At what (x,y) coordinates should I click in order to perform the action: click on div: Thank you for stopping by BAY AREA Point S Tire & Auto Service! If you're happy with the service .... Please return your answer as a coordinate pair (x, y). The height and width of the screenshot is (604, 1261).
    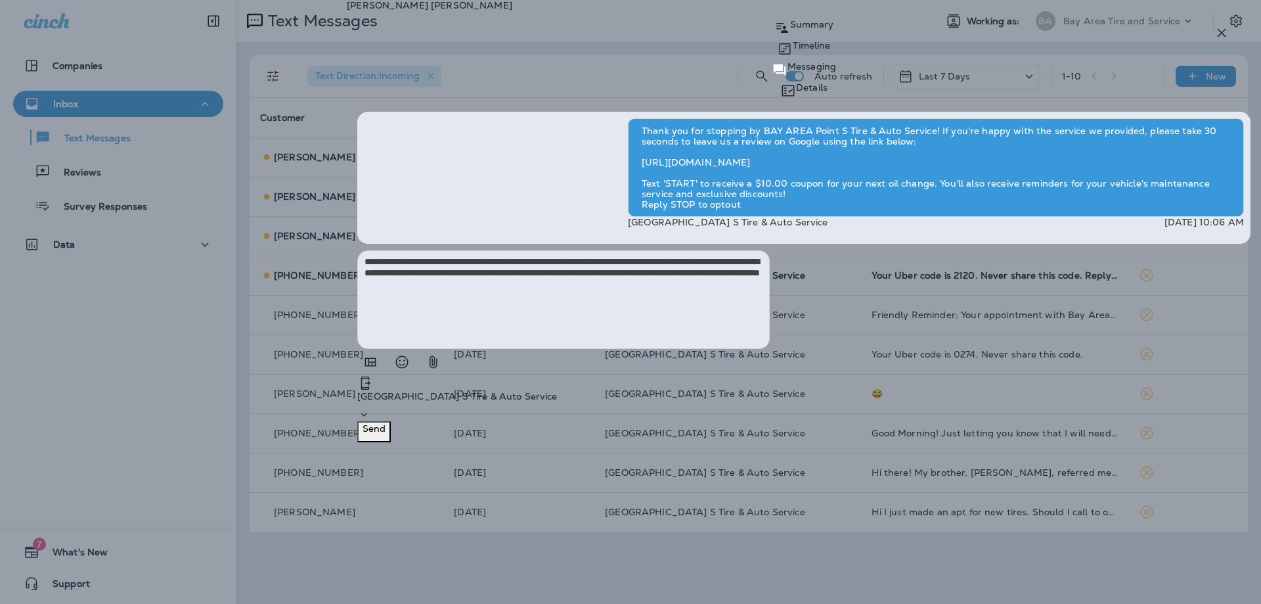
    Looking at the image, I should click on (936, 167).